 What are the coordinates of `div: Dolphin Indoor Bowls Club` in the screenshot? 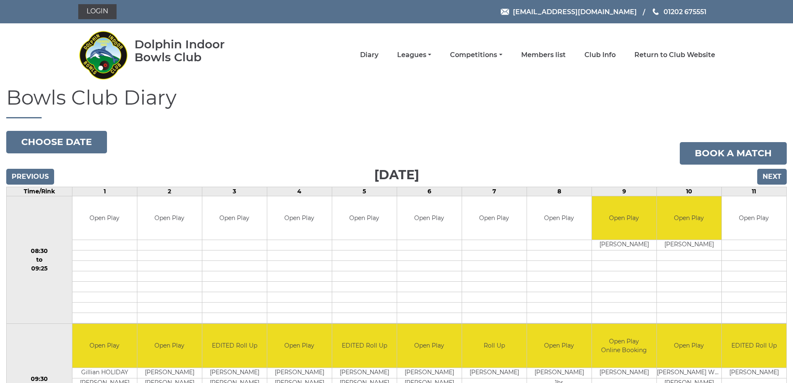 It's located at (193, 51).